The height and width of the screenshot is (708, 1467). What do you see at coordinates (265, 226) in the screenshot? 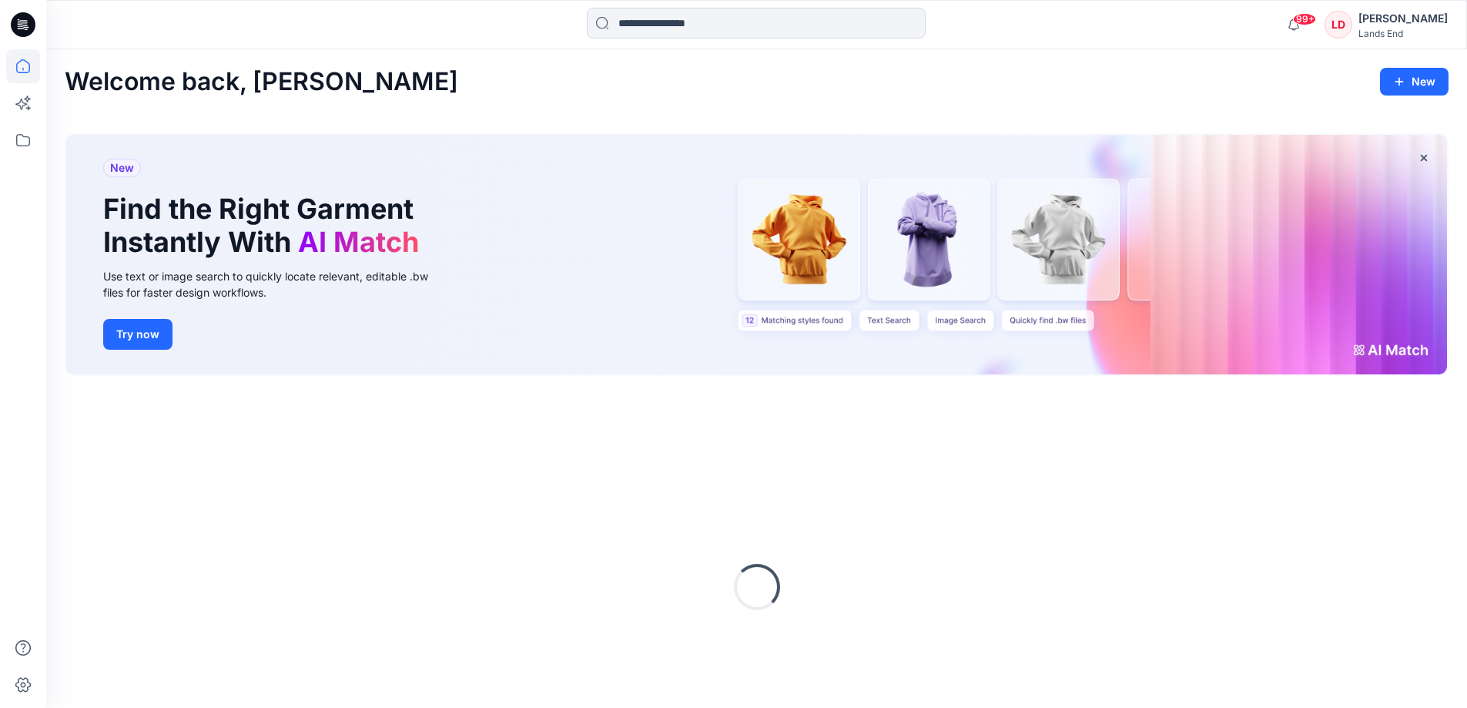
I see `h1: Find the Right Garment Instantly With` at bounding box center [265, 226].